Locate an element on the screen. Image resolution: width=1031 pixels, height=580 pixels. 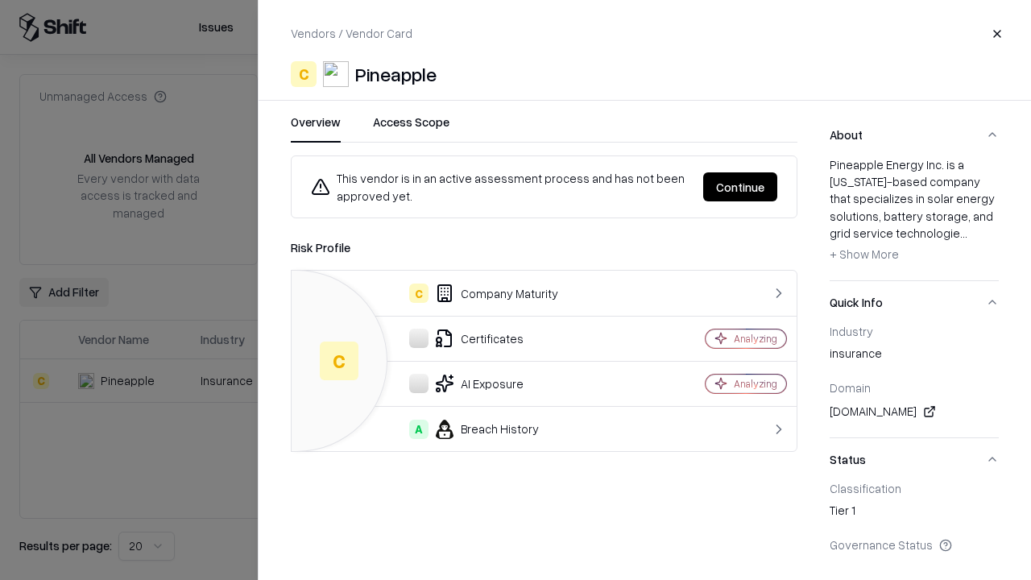
div: Pineapple is located at coordinates (395, 74).